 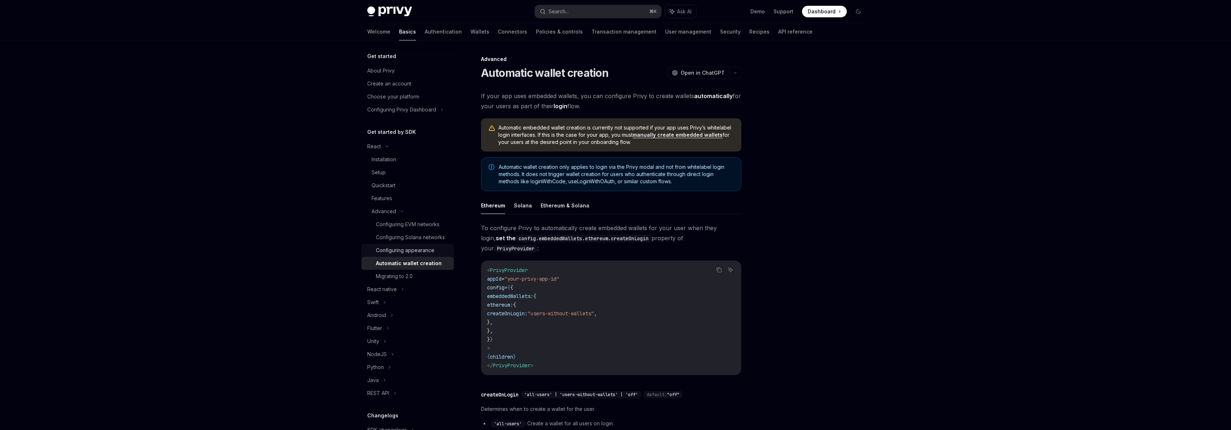 What do you see at coordinates (374, 328) in the screenshot?
I see `div: Flutter` at bounding box center [374, 328].